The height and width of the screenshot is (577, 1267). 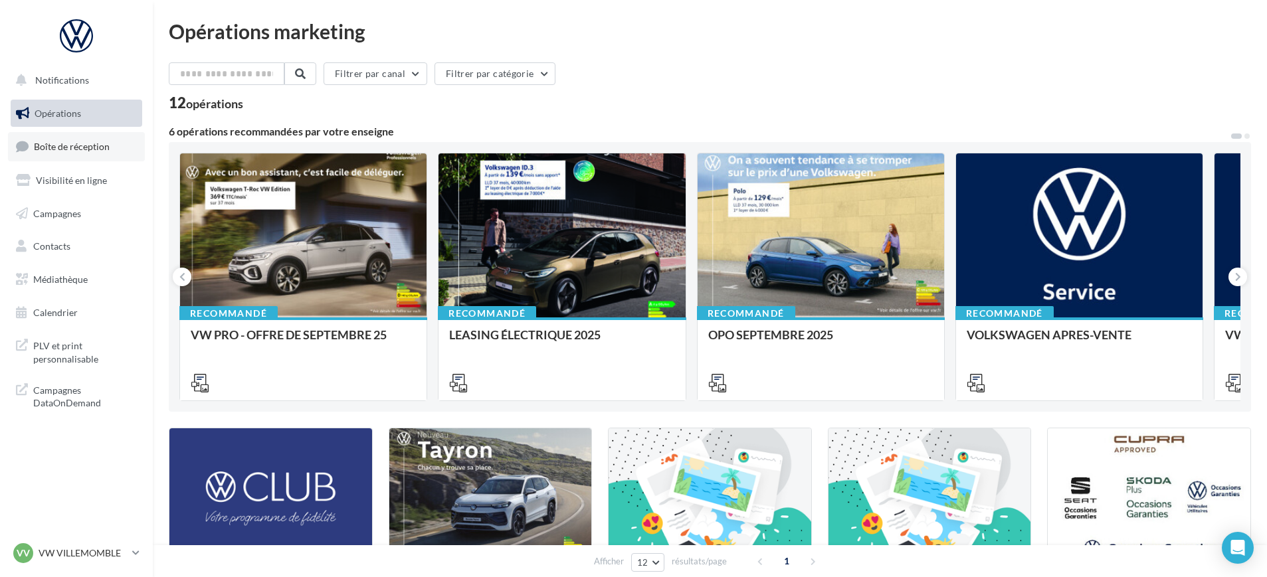 What do you see at coordinates (648, 563) in the screenshot?
I see `button: 12` at bounding box center [648, 563].